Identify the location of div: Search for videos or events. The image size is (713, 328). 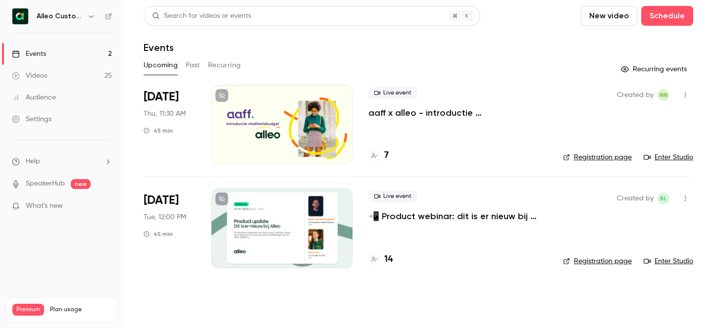
(201, 16).